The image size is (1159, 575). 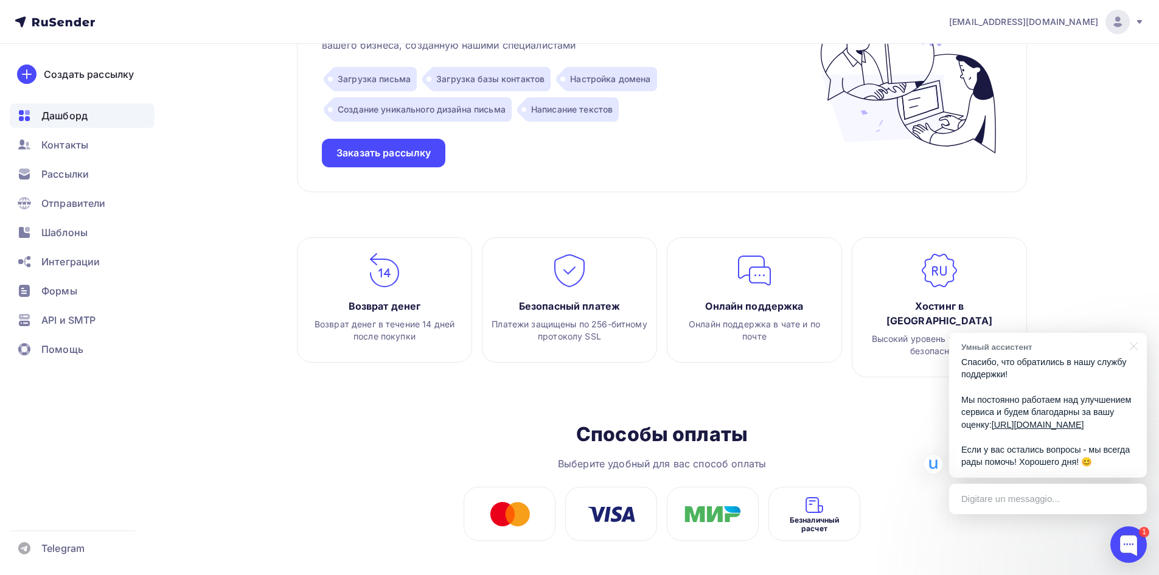 I want to click on a: Рассылки, so click(x=82, y=174).